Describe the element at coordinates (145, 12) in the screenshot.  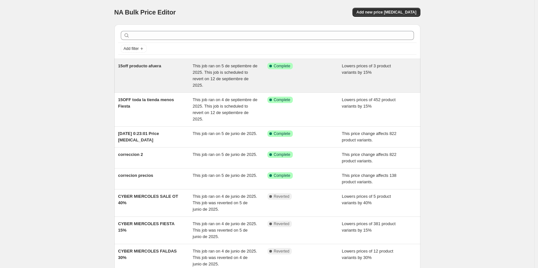
I see `span: NA Bulk Price Editor` at that location.